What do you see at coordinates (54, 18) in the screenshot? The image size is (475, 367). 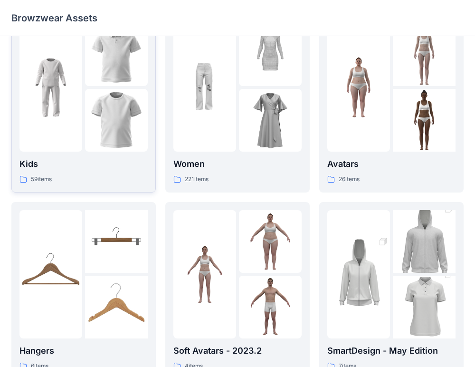 I see `p: Browzwear Assets` at bounding box center [54, 18].